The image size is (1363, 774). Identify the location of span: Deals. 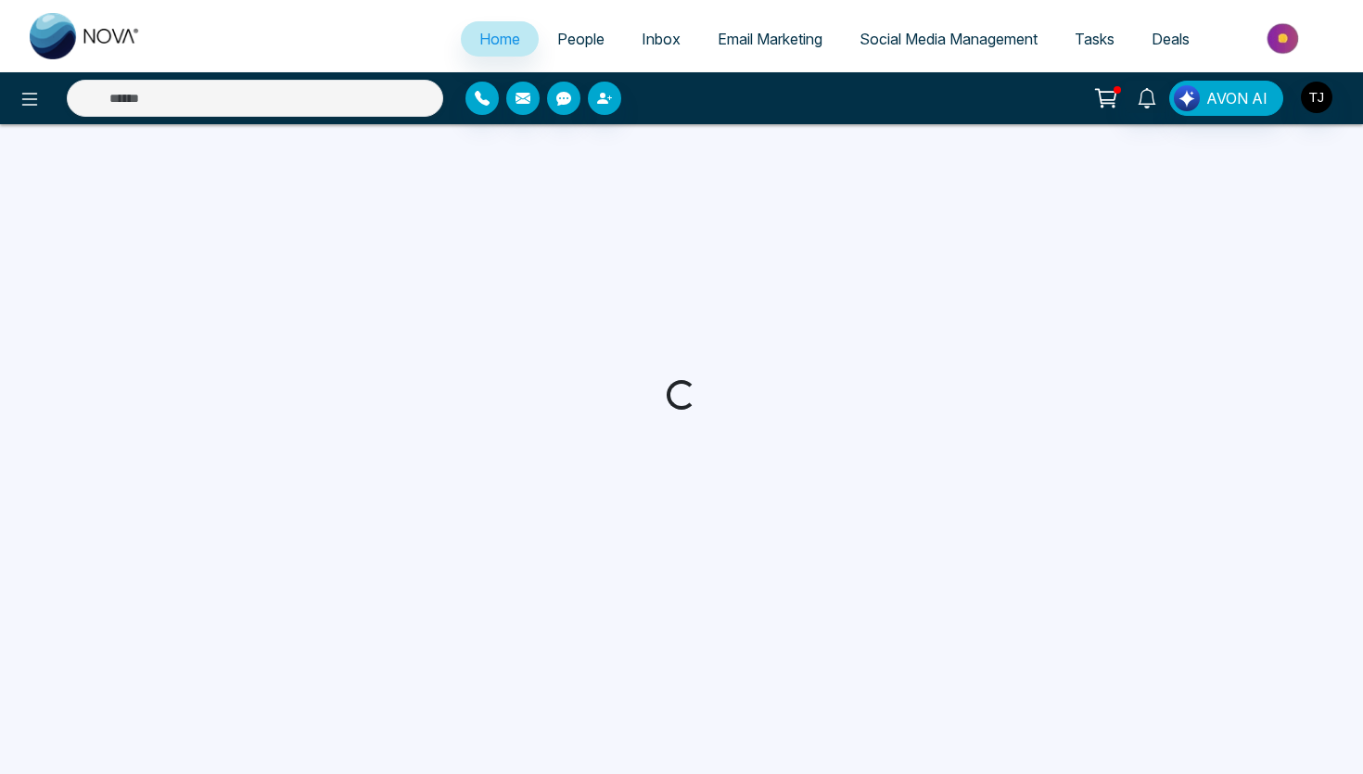
(1170, 39).